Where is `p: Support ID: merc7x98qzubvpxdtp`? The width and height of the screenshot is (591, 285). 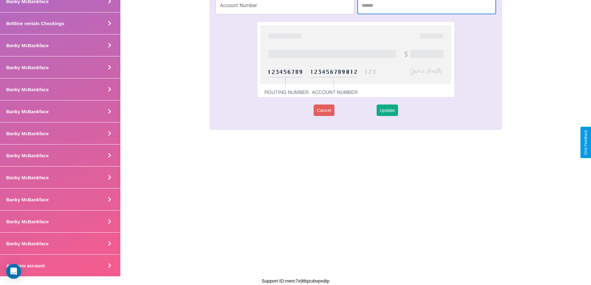 p: Support ID: merc7x98qzubvpxdtp is located at coordinates (295, 281).